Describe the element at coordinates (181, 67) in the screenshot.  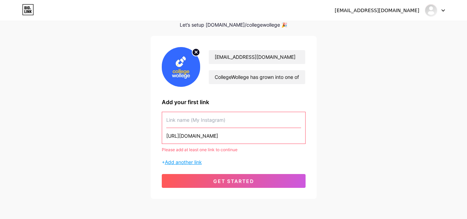
I see `img: profile pic` at that location.